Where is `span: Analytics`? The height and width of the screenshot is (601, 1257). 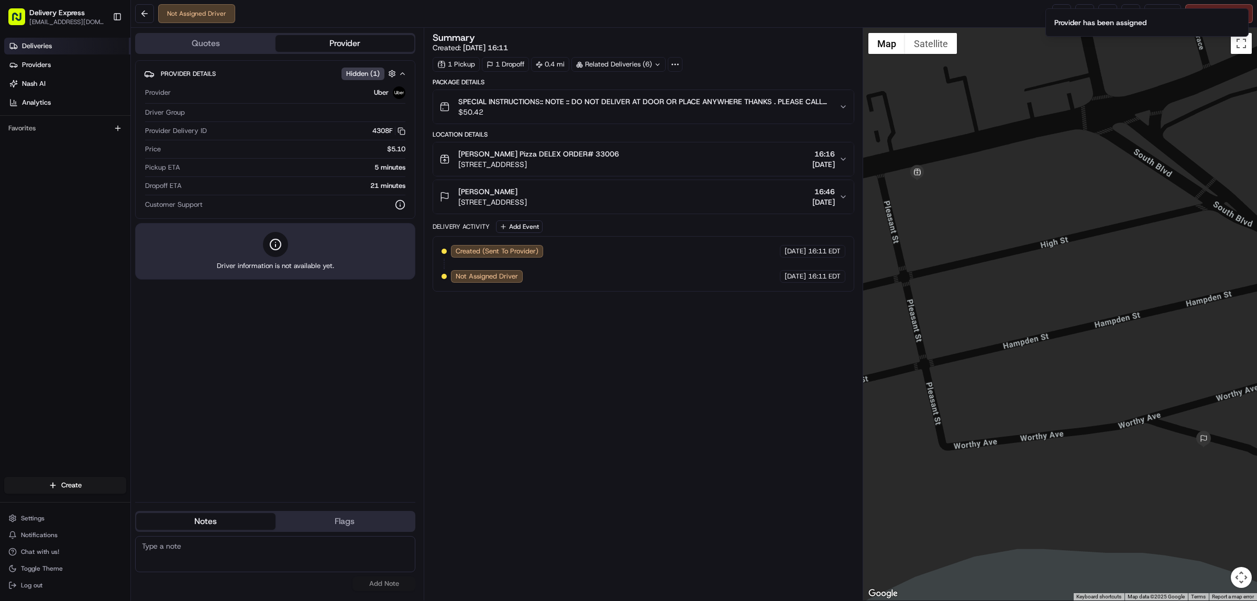 span: Analytics is located at coordinates (36, 103).